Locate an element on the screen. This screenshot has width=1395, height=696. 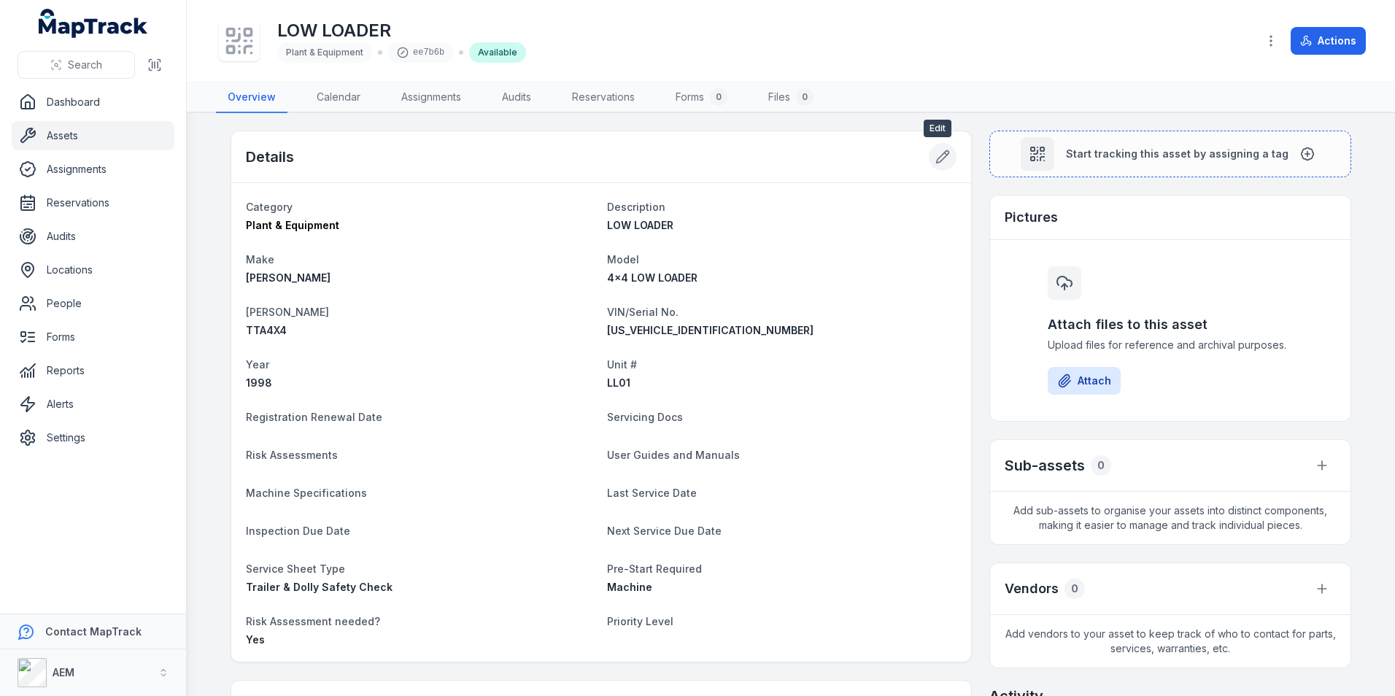
span: Edit is located at coordinates (938, 128).